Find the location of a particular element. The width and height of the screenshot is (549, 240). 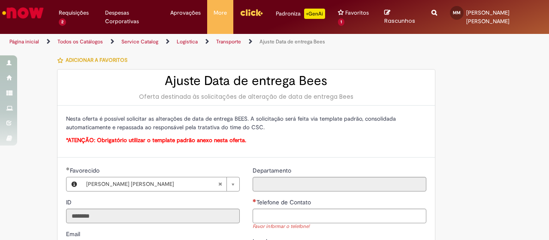

button: Adicionar a Favoritos is located at coordinates (94, 60).